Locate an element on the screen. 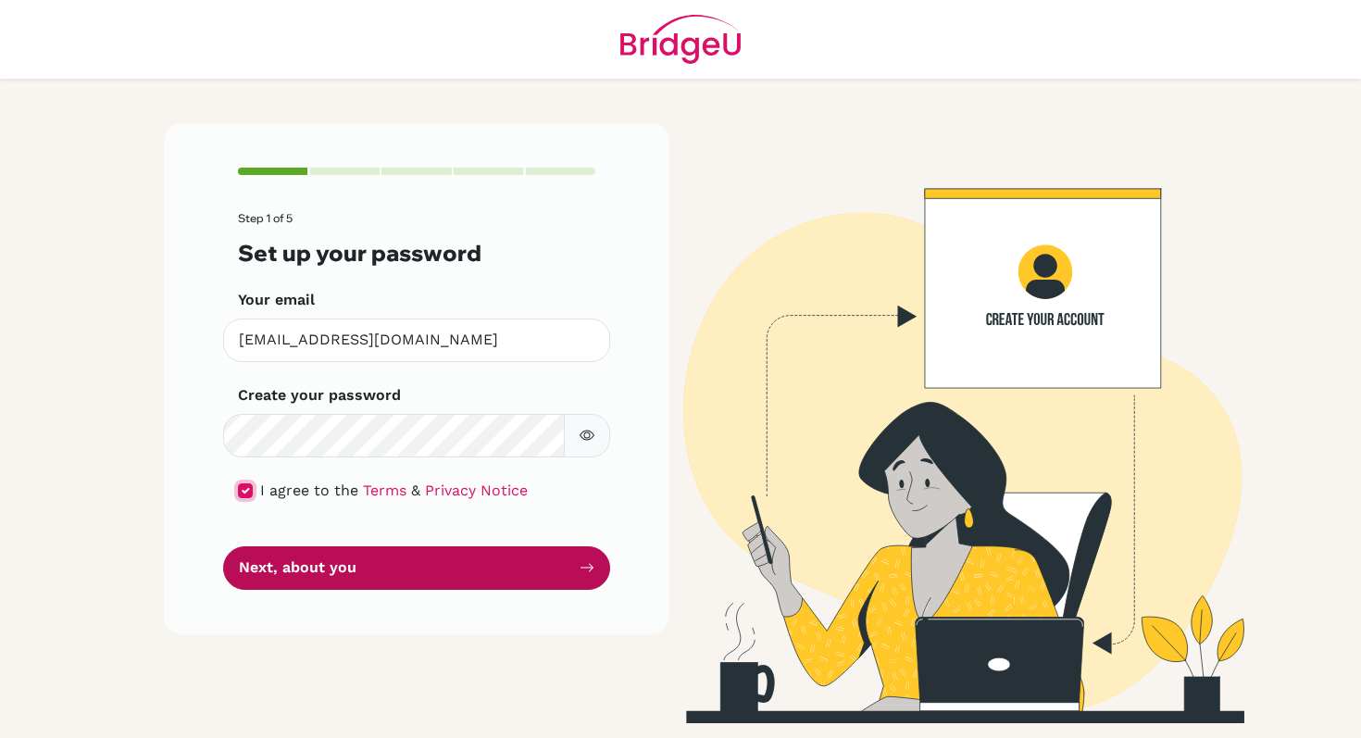 The image size is (1361, 738). button: Next, about you is located at coordinates (417, 568).